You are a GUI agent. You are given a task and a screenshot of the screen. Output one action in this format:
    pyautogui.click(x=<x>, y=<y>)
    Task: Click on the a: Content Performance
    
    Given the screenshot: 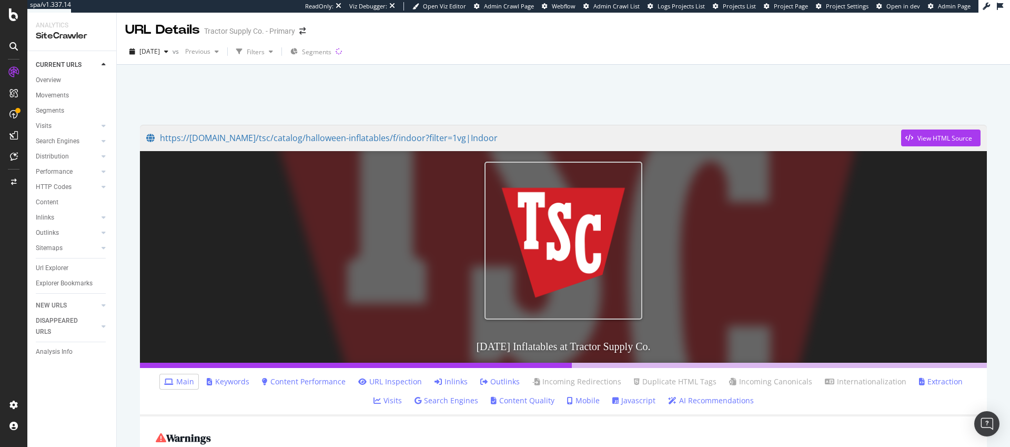 What is the action you would take?
    pyautogui.click(x=304, y=381)
    